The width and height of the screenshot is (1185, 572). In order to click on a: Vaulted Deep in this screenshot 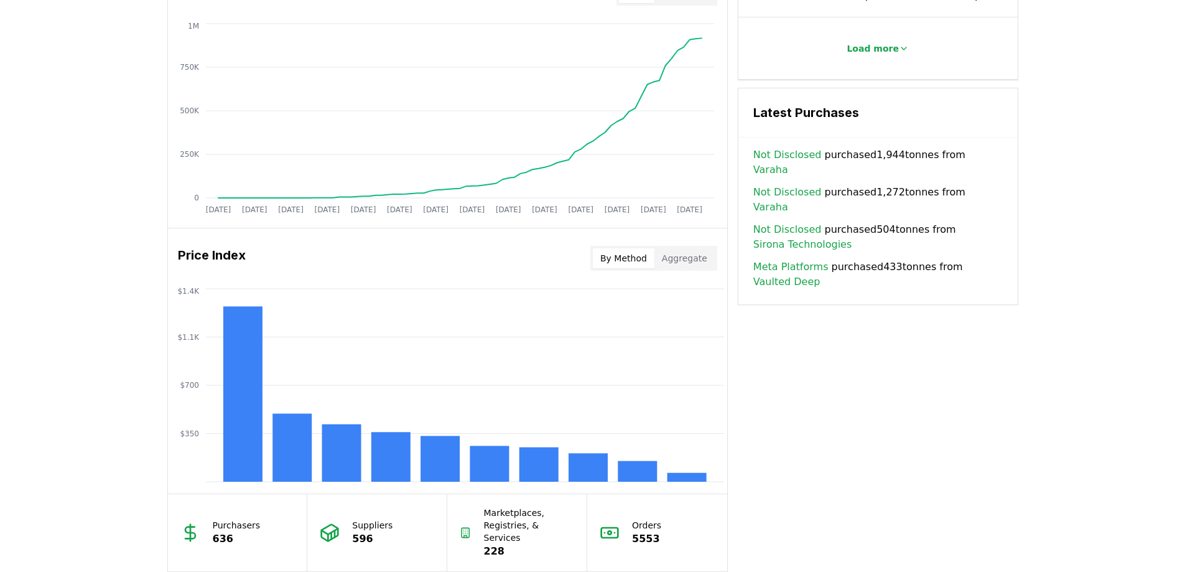, I will do `click(787, 282)`.